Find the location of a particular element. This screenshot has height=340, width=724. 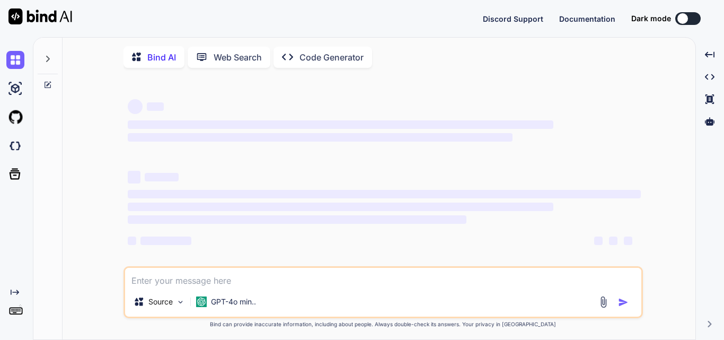

img: attachment is located at coordinates (603, 302).